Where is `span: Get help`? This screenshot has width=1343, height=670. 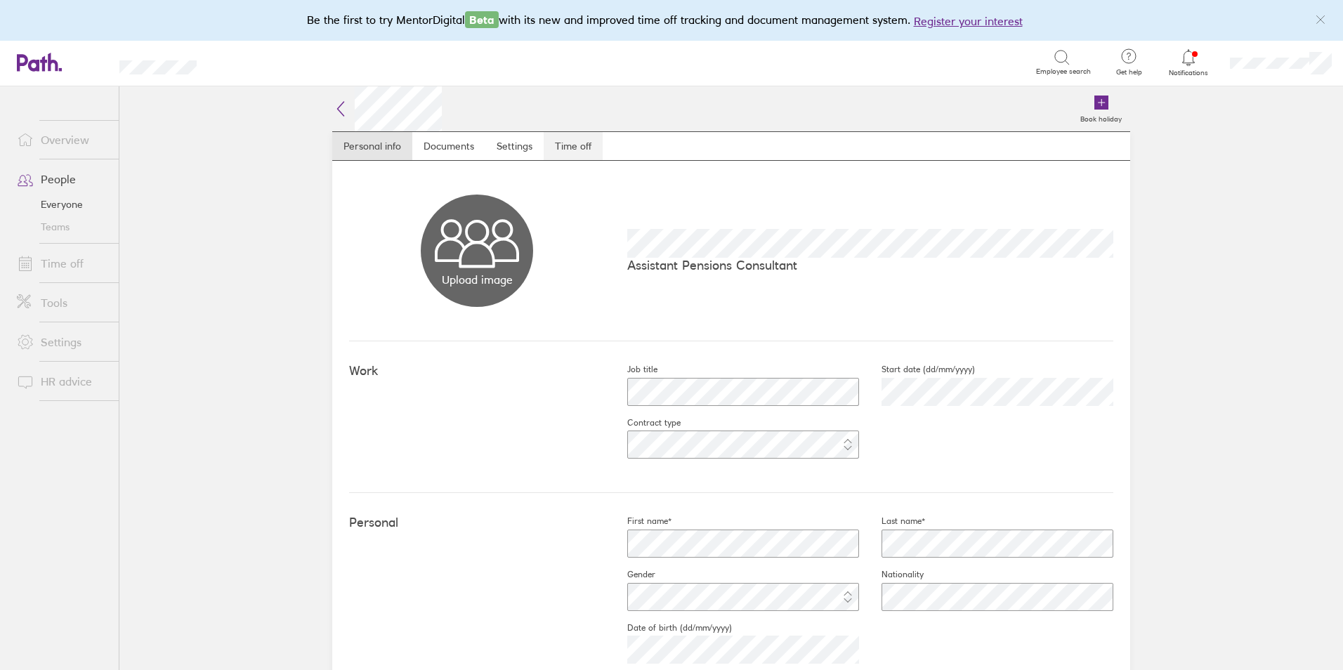
span: Get help is located at coordinates (1129, 72).